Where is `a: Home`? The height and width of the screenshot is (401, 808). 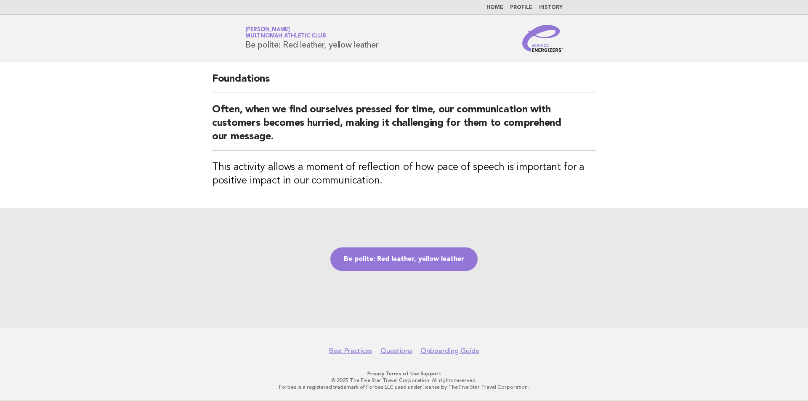 a: Home is located at coordinates (495, 8).